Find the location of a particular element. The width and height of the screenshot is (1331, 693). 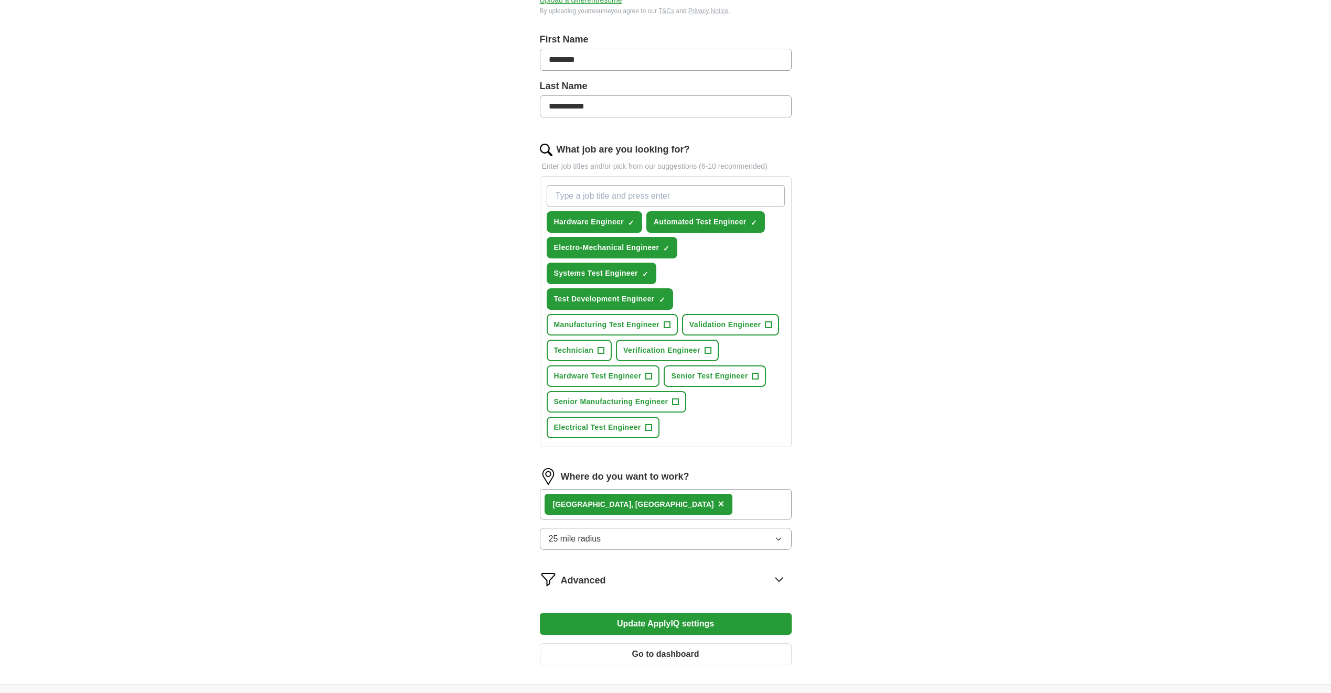

span: Senior Manufacturing Engineer is located at coordinates (611, 402).